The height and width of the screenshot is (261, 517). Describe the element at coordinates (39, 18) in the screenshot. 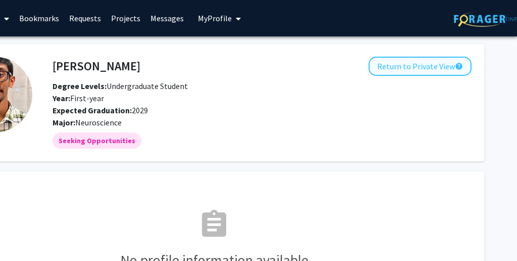

I see `a: Bookmarks` at that location.